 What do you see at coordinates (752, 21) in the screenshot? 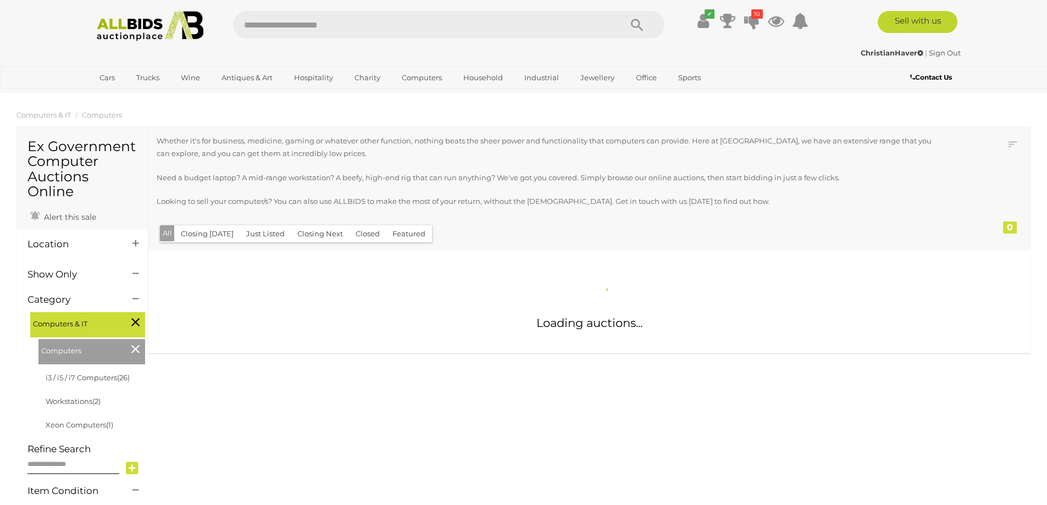
I see `a: 10` at bounding box center [752, 21].